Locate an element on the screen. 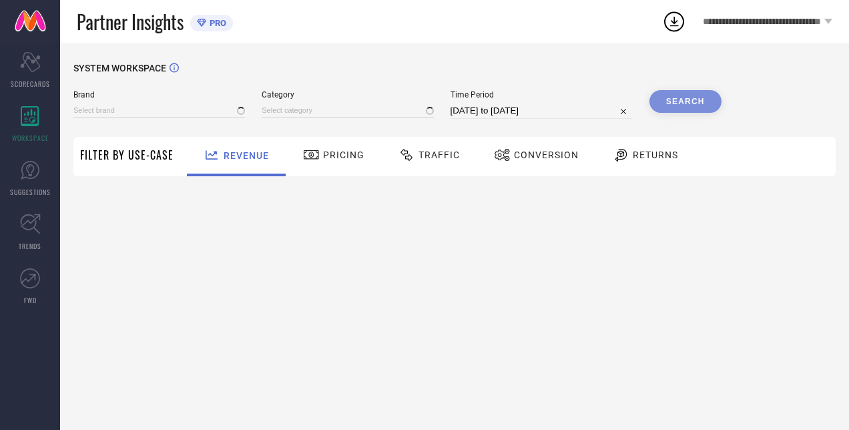  span: TRENDS is located at coordinates (30, 246).